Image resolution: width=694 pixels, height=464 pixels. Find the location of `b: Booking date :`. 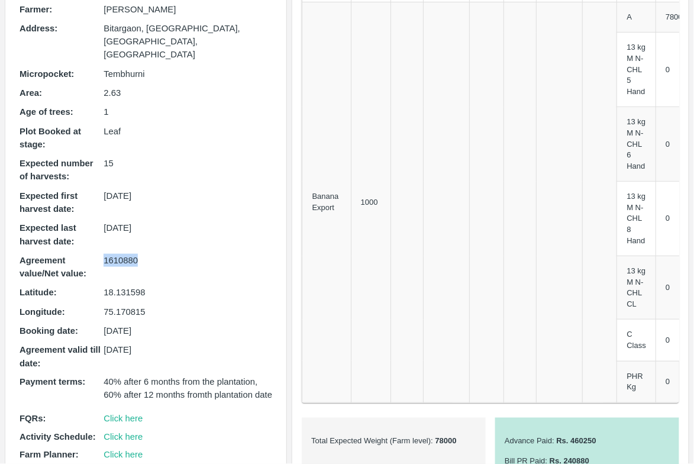

b: Booking date : is located at coordinates (49, 331).